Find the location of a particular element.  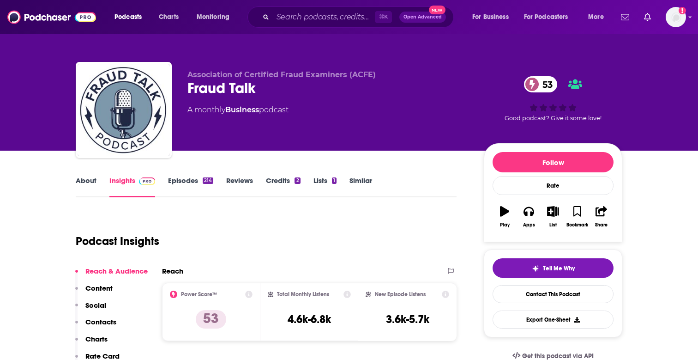

a: Charts is located at coordinates (169, 17).